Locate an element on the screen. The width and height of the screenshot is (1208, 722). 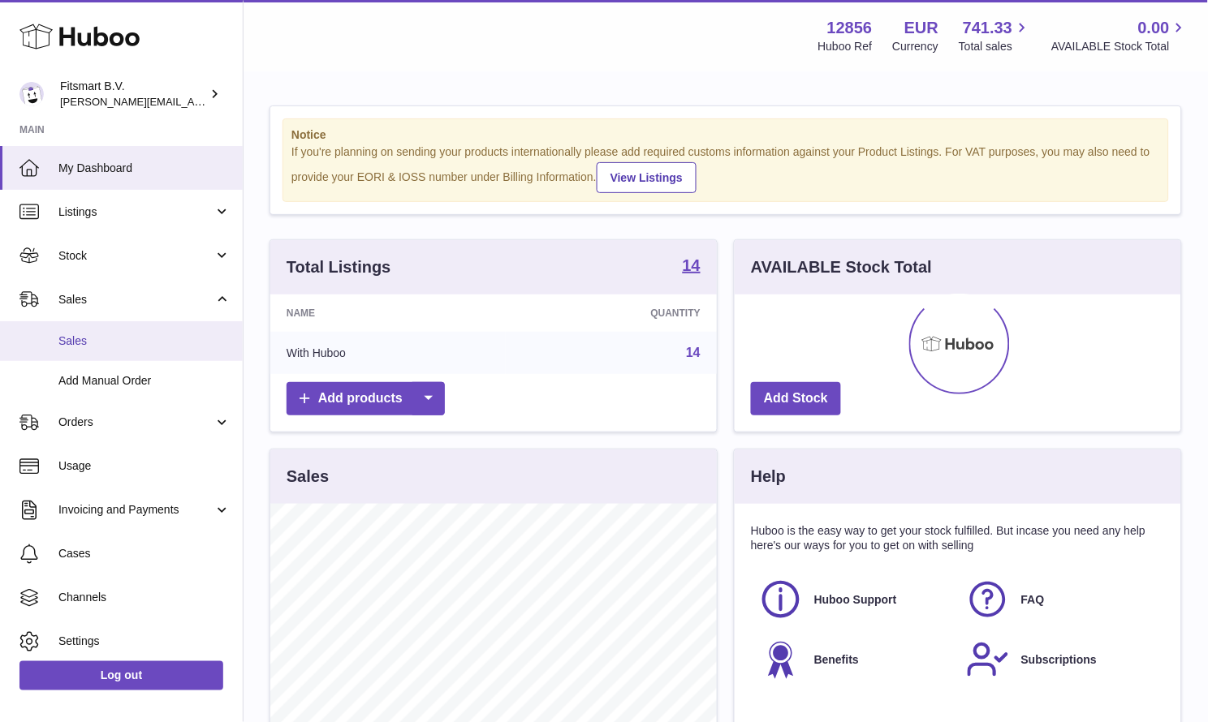
th: Name is located at coordinates (388, 313).